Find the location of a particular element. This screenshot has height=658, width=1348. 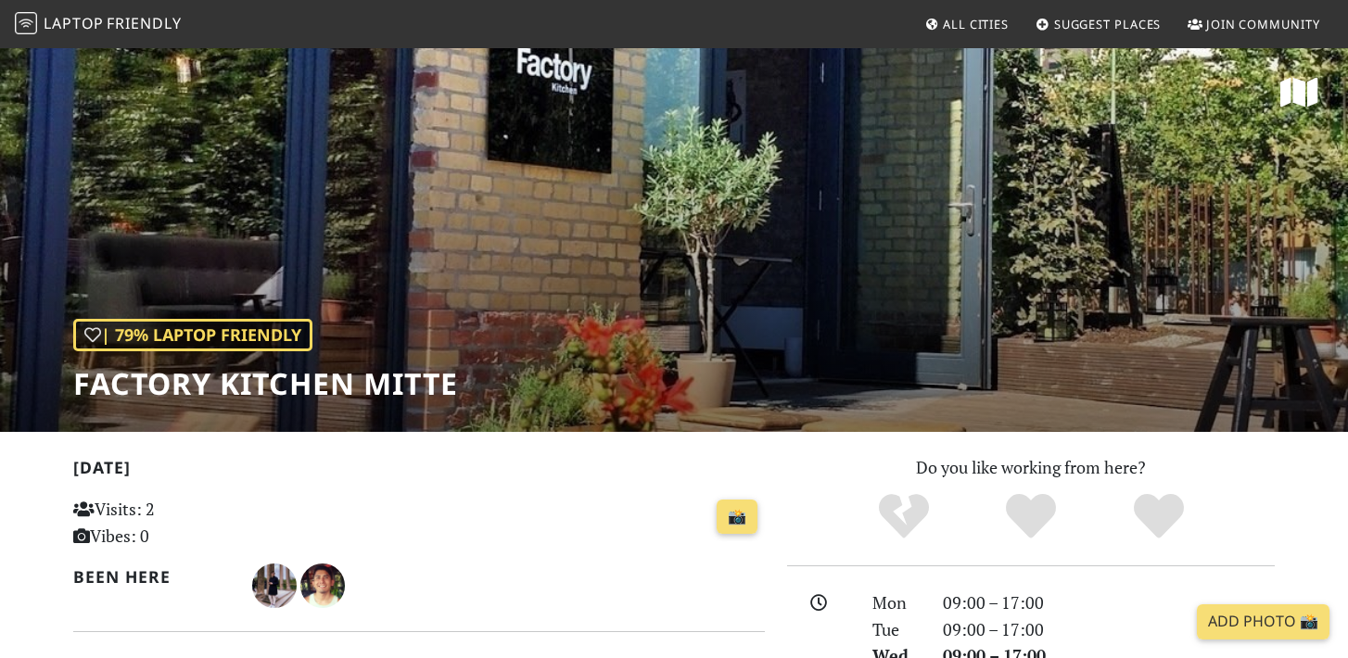

img: LaptopFriendly is located at coordinates (26, 23).